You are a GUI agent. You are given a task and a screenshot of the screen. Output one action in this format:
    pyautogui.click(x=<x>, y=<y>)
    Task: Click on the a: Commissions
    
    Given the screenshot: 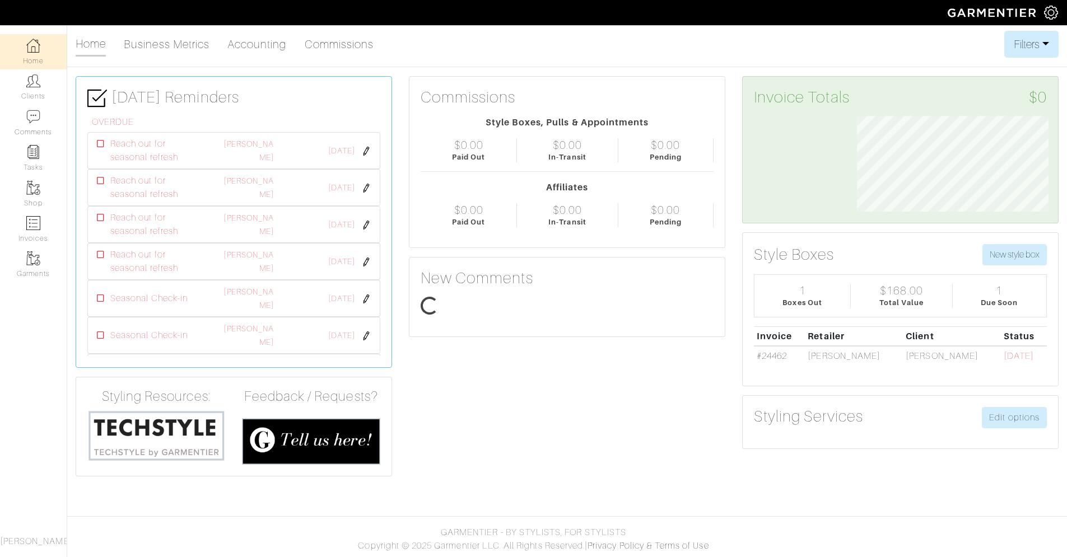 What is the action you would take?
    pyautogui.click(x=339, y=44)
    